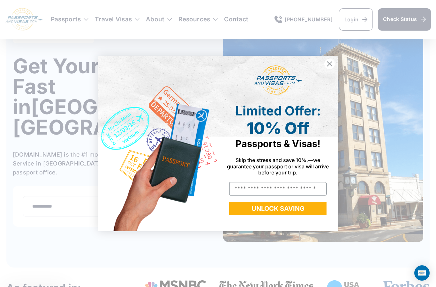 This screenshot has height=287, width=436. I want to click on div: Open Intercom Messenger, so click(422, 273).